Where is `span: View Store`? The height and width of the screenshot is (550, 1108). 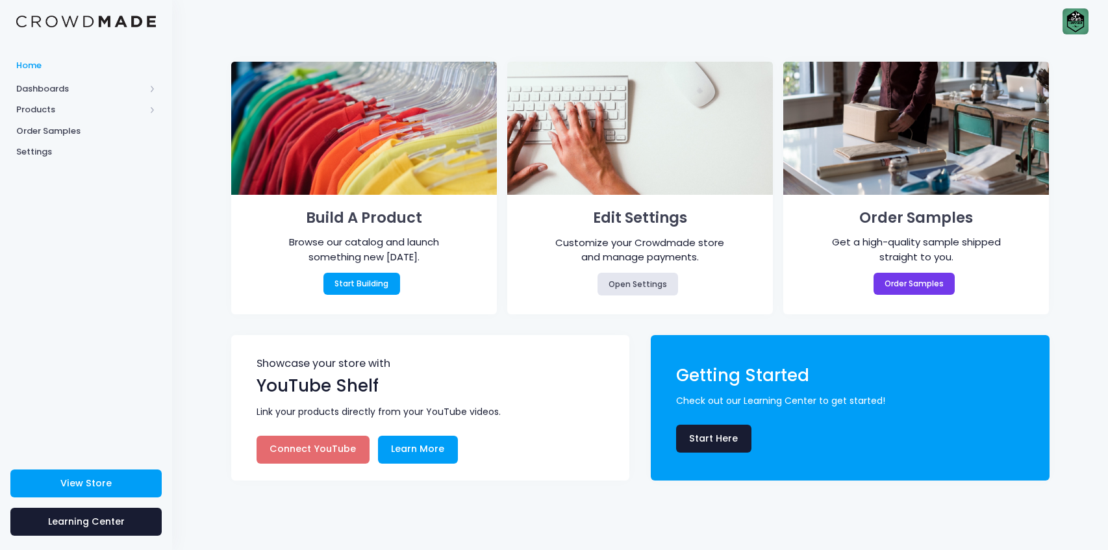
span: View Store is located at coordinates (86, 483).